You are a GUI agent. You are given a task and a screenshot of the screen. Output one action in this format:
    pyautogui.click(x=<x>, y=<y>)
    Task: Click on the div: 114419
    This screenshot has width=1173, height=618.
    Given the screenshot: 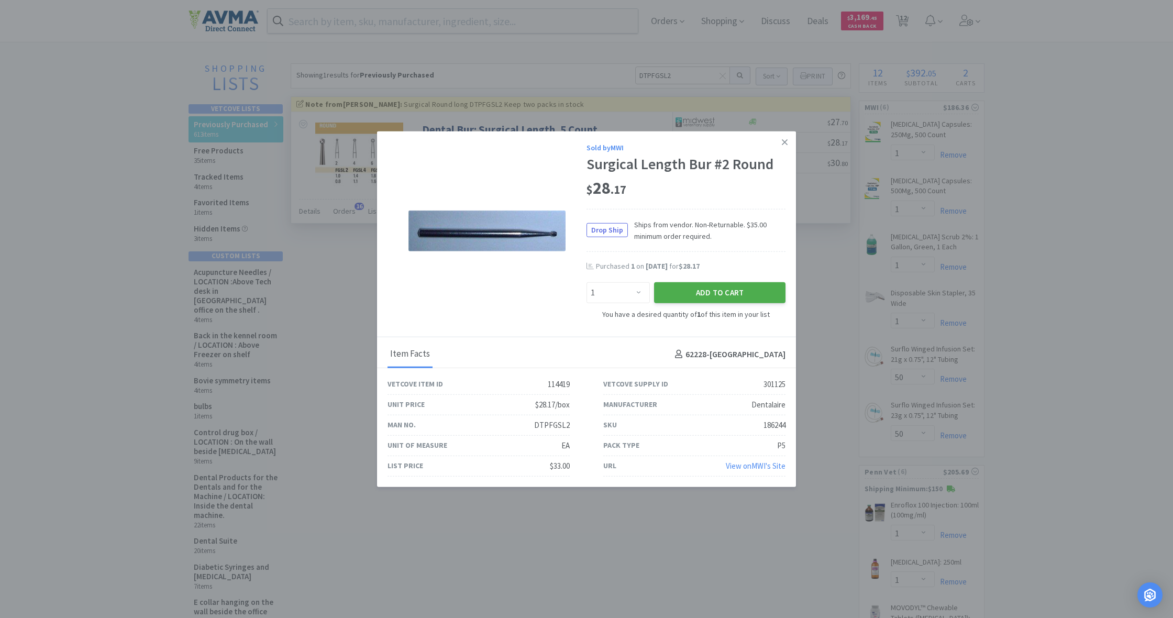 What is the action you would take?
    pyautogui.click(x=559, y=384)
    